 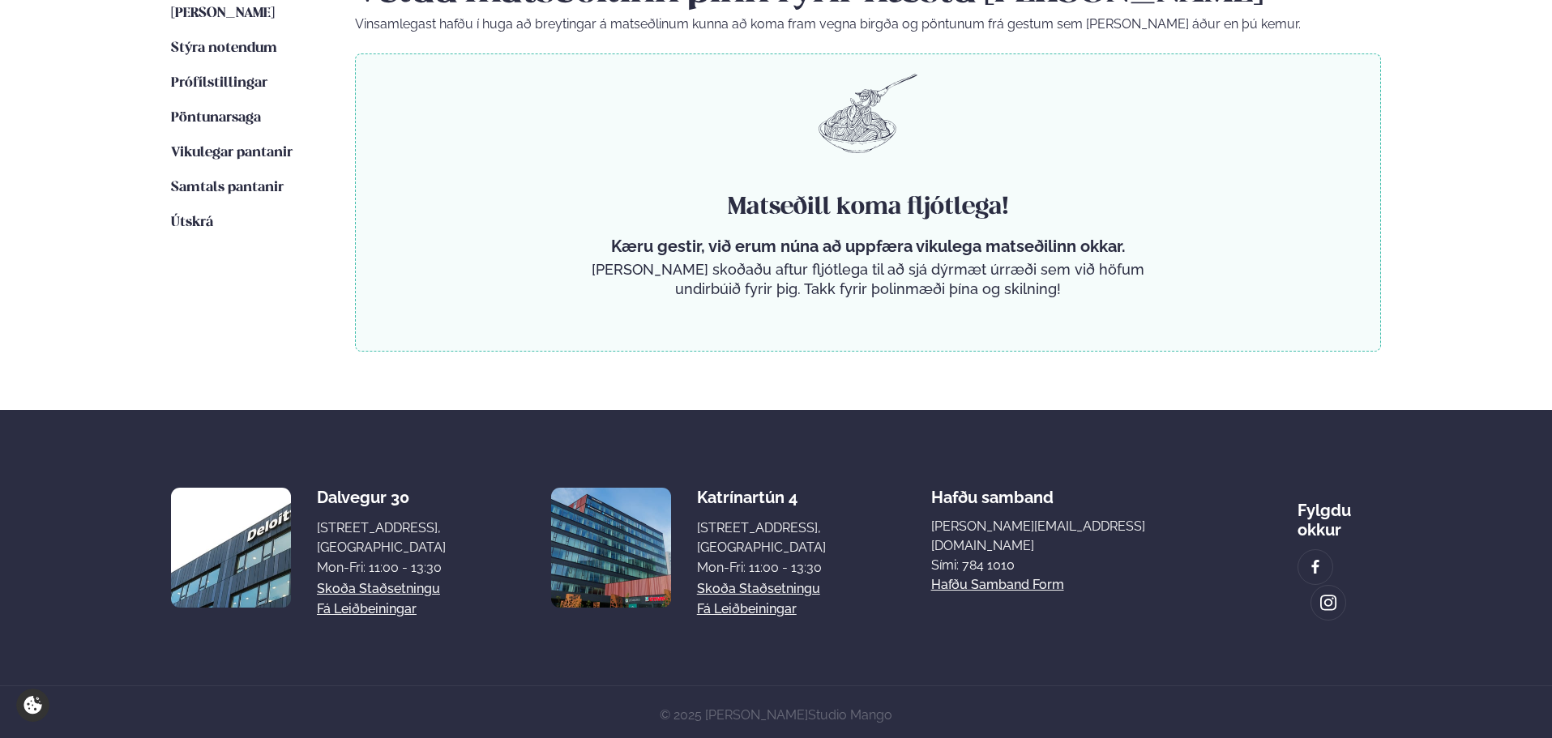 What do you see at coordinates (232, 153) in the screenshot?
I see `a: Vikulegar pantanir` at bounding box center [232, 153].